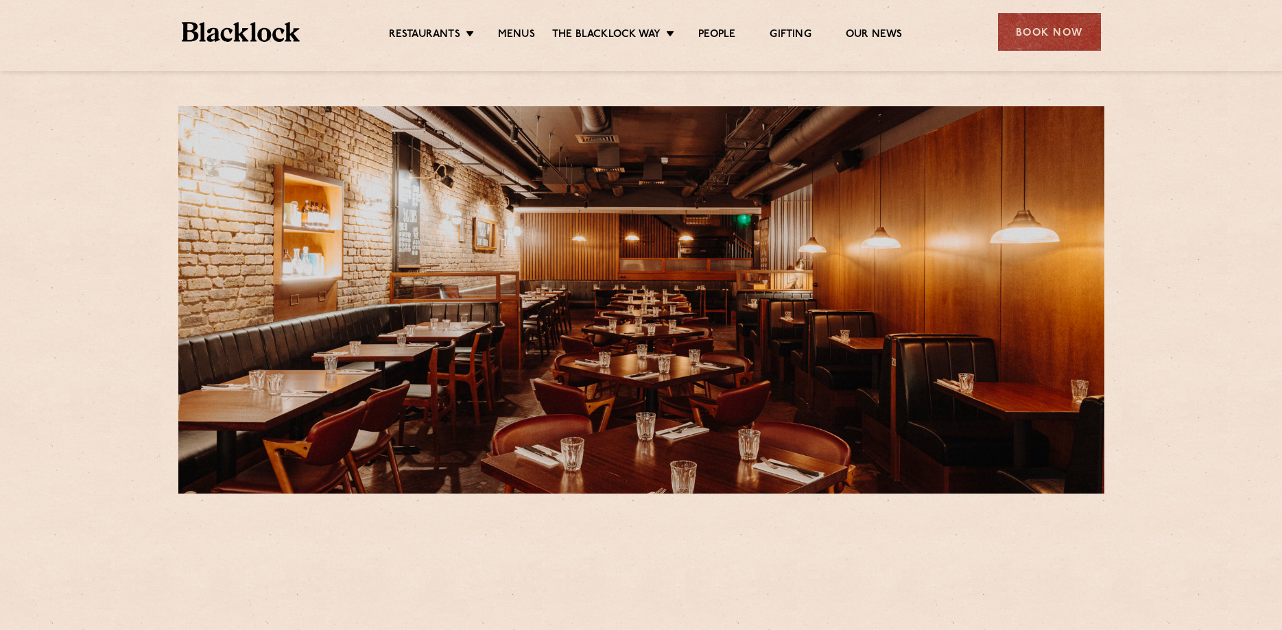  What do you see at coordinates (790, 36) in the screenshot?
I see `a: Gifting` at bounding box center [790, 36].